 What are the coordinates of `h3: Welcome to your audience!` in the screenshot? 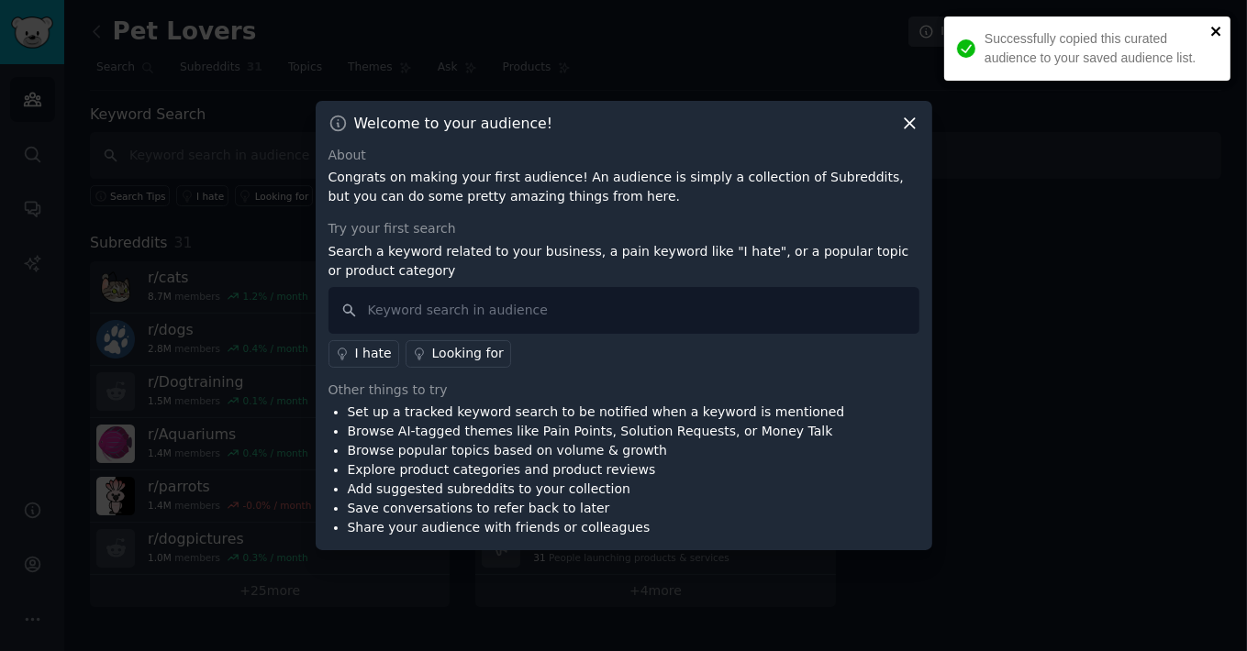 It's located at (453, 123).